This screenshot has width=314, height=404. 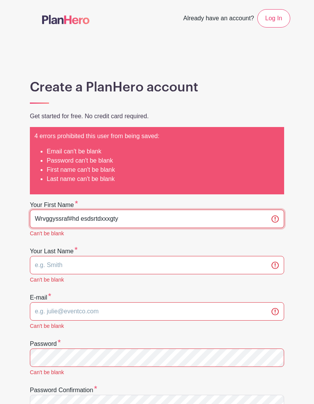 I want to click on input: e.g. Julie, so click(x=157, y=219).